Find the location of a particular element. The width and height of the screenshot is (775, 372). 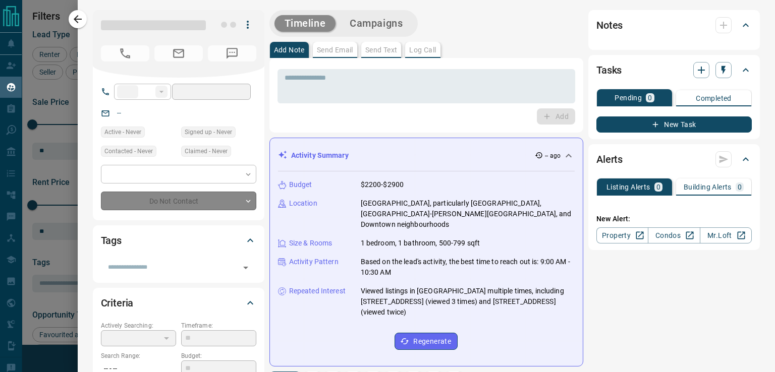

h2: Tags is located at coordinates (111, 241).